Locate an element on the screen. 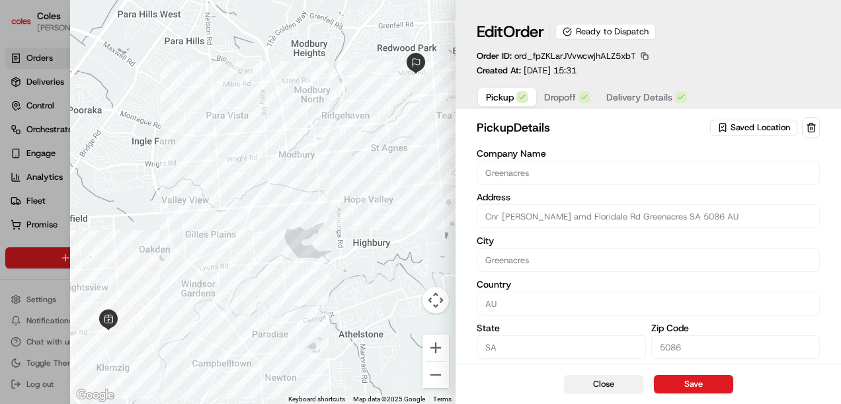 The image size is (841, 404). h1: Edit is located at coordinates (510, 32).